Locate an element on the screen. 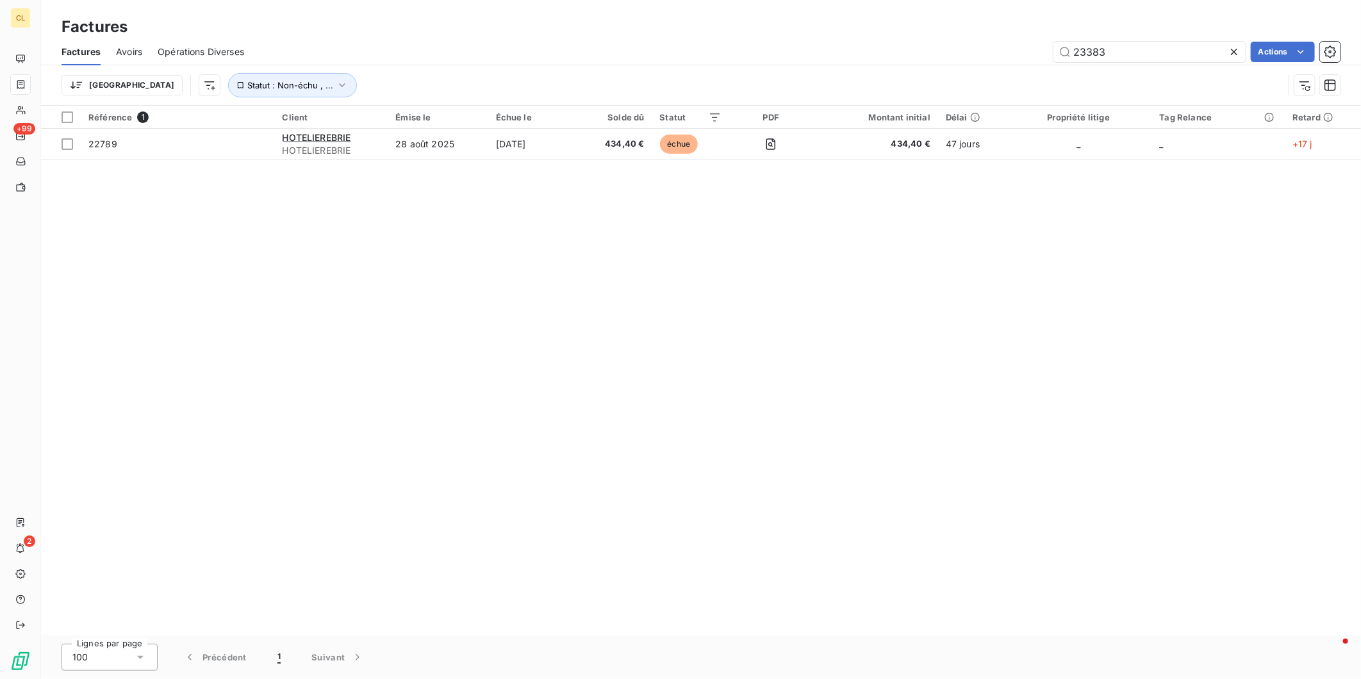 This screenshot has width=1361, height=679. span: 22789 is located at coordinates (103, 144).